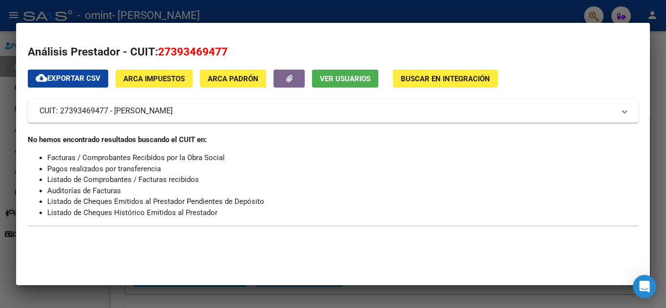  I want to click on li: Auditorías de Facturas, so click(343, 191).